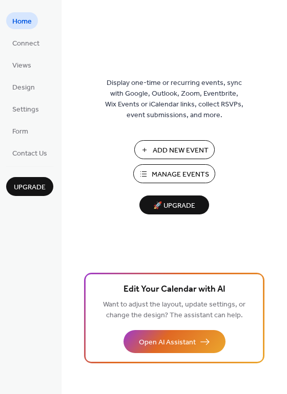 This screenshot has height=394, width=287. Describe the element at coordinates (174, 290) in the screenshot. I see `span: Edit Your Calendar with AI` at that location.